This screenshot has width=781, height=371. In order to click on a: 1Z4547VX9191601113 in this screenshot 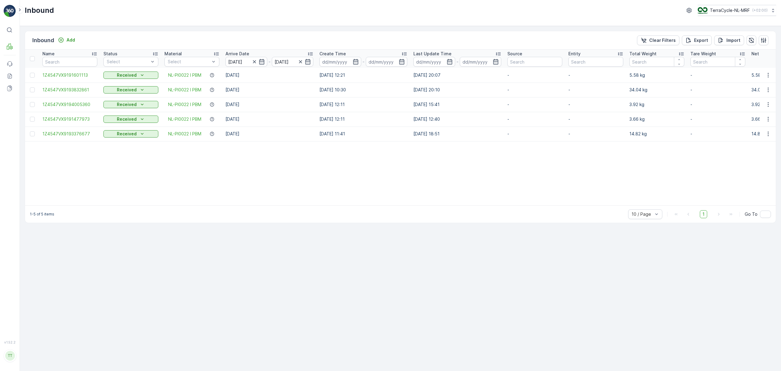, I will do `click(70, 75)`.